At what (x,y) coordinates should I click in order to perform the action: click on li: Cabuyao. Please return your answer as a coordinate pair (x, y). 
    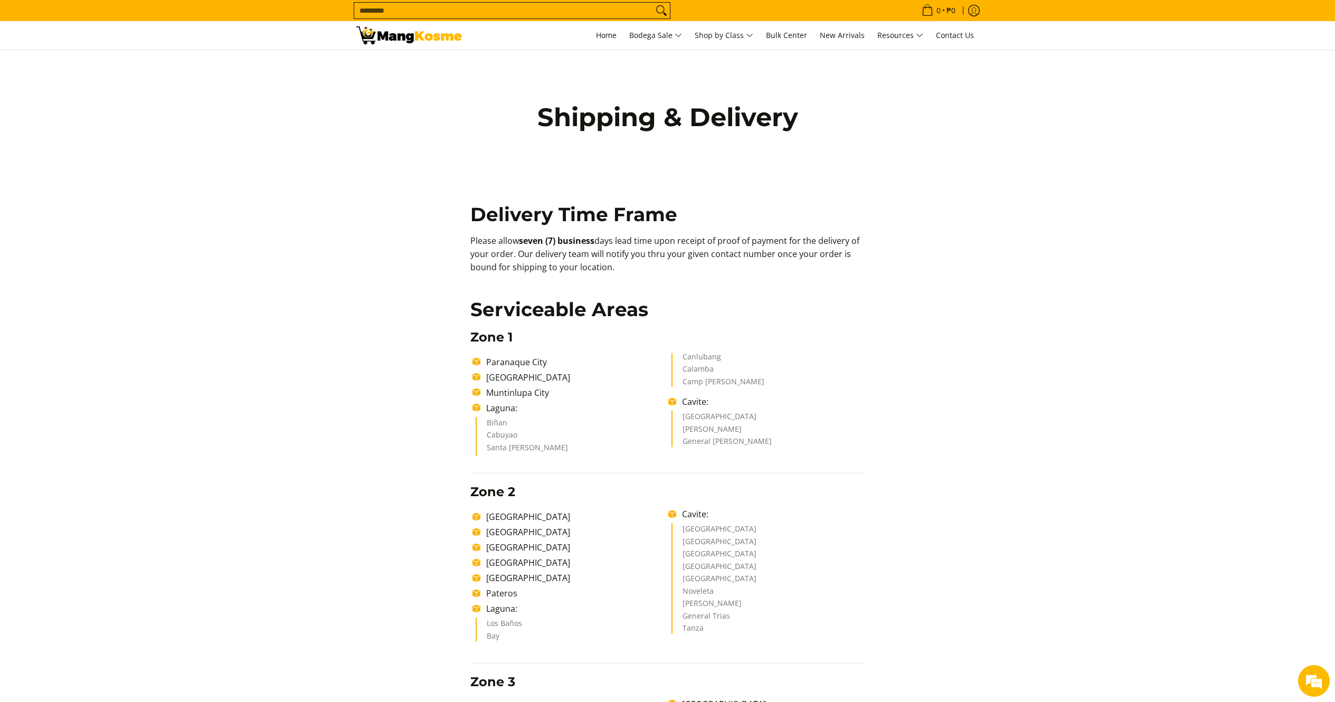
    Looking at the image, I should click on (572, 437).